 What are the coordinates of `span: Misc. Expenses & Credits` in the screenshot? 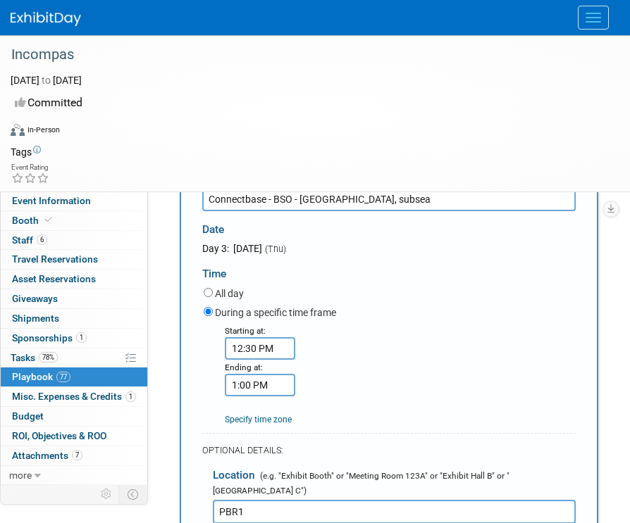 It's located at (74, 397).